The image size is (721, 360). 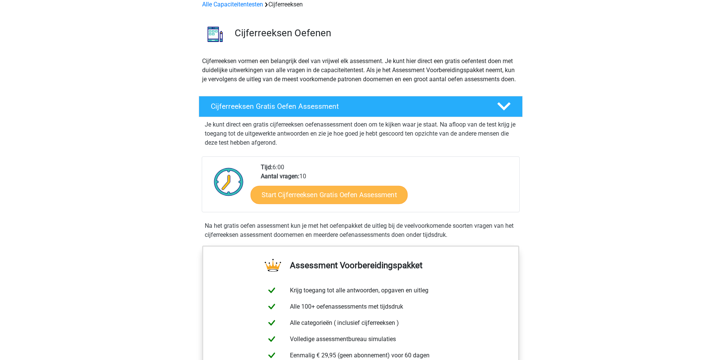 I want to click on a: Cijferreeksen Gratis Oefen Assessment, so click(x=360, y=107).